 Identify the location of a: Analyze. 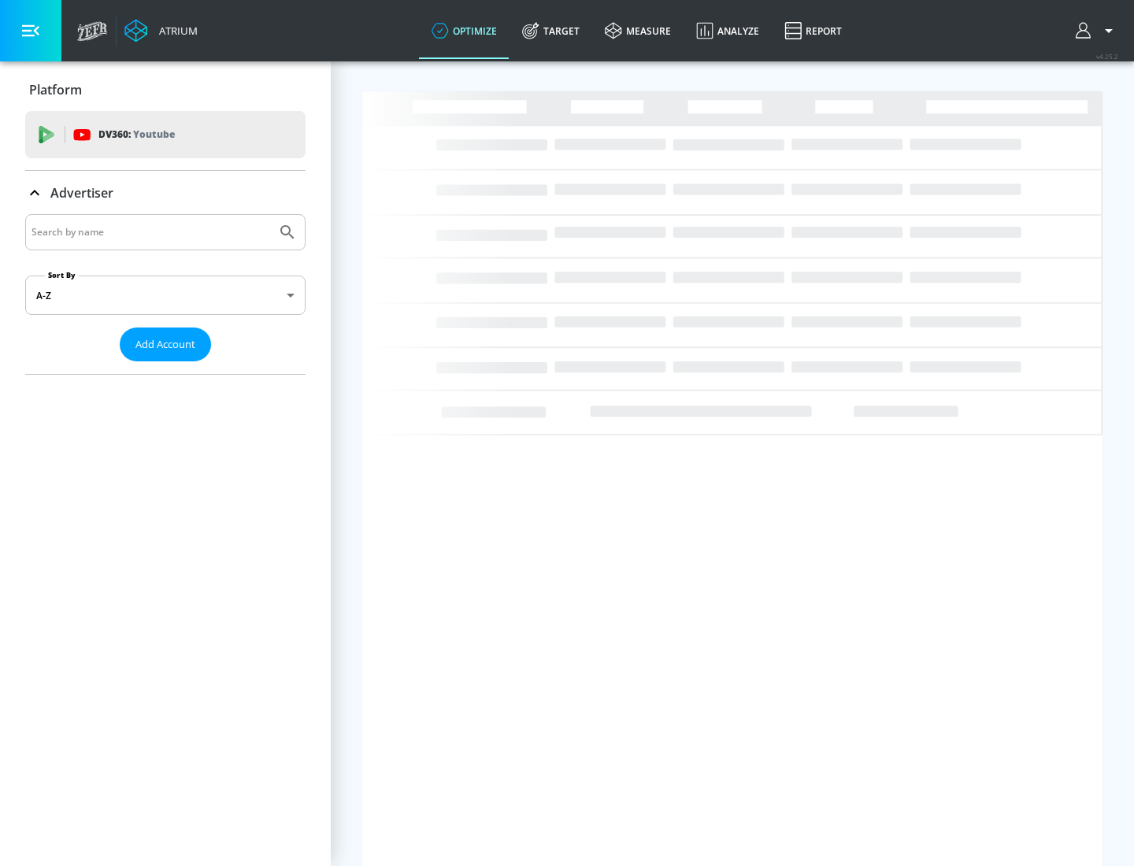
(728, 31).